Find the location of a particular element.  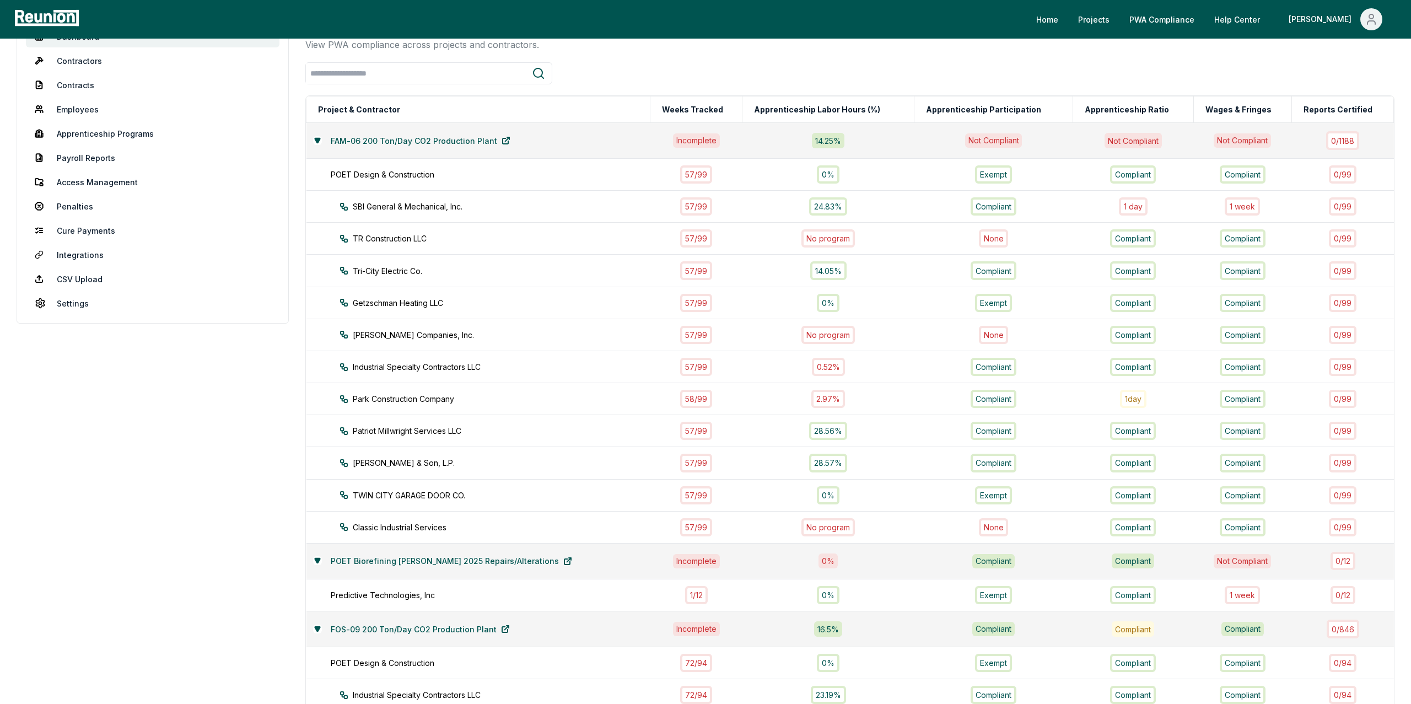

div: POET Design & Construction is located at coordinates (496, 174).